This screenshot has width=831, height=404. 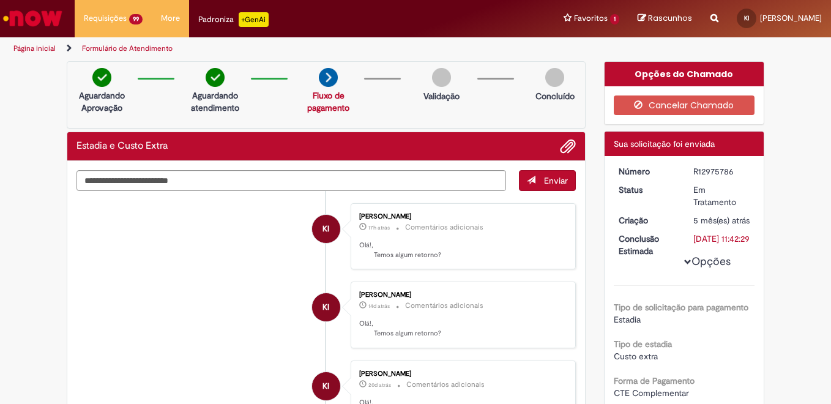 What do you see at coordinates (721, 171) in the screenshot?
I see `div: R12975786` at bounding box center [721, 171].